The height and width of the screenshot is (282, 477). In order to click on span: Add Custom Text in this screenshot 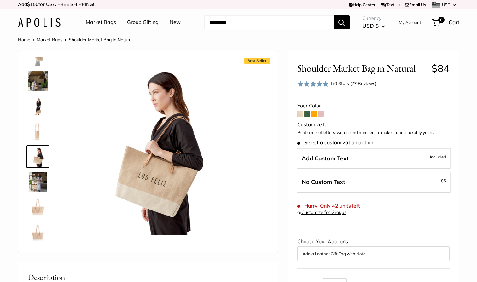, I will do `click(325, 158)`.